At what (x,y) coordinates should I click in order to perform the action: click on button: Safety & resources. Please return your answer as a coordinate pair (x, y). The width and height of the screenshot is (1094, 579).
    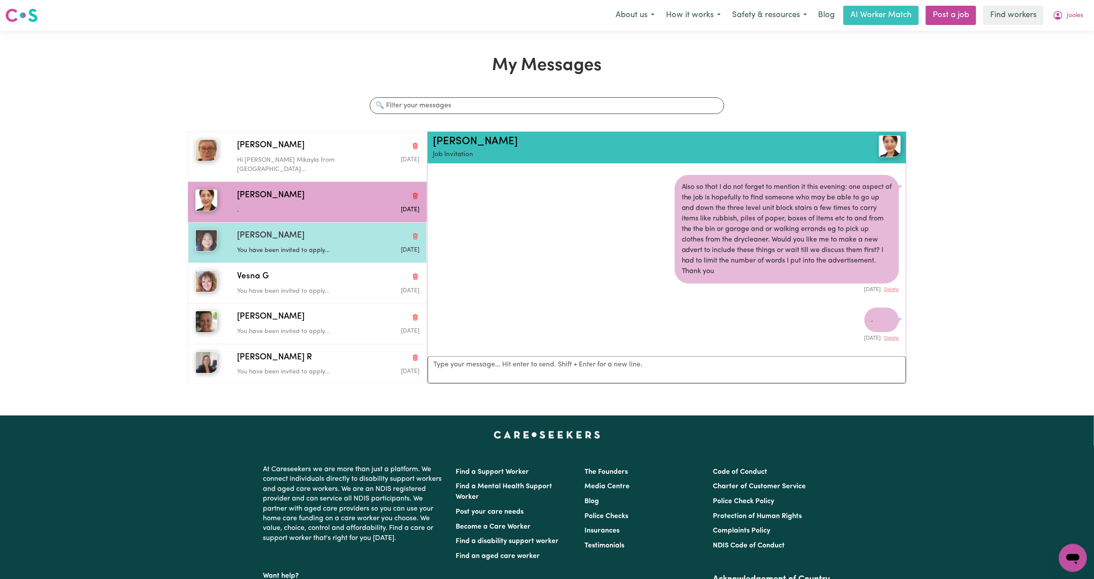
    Looking at the image, I should click on (770, 15).